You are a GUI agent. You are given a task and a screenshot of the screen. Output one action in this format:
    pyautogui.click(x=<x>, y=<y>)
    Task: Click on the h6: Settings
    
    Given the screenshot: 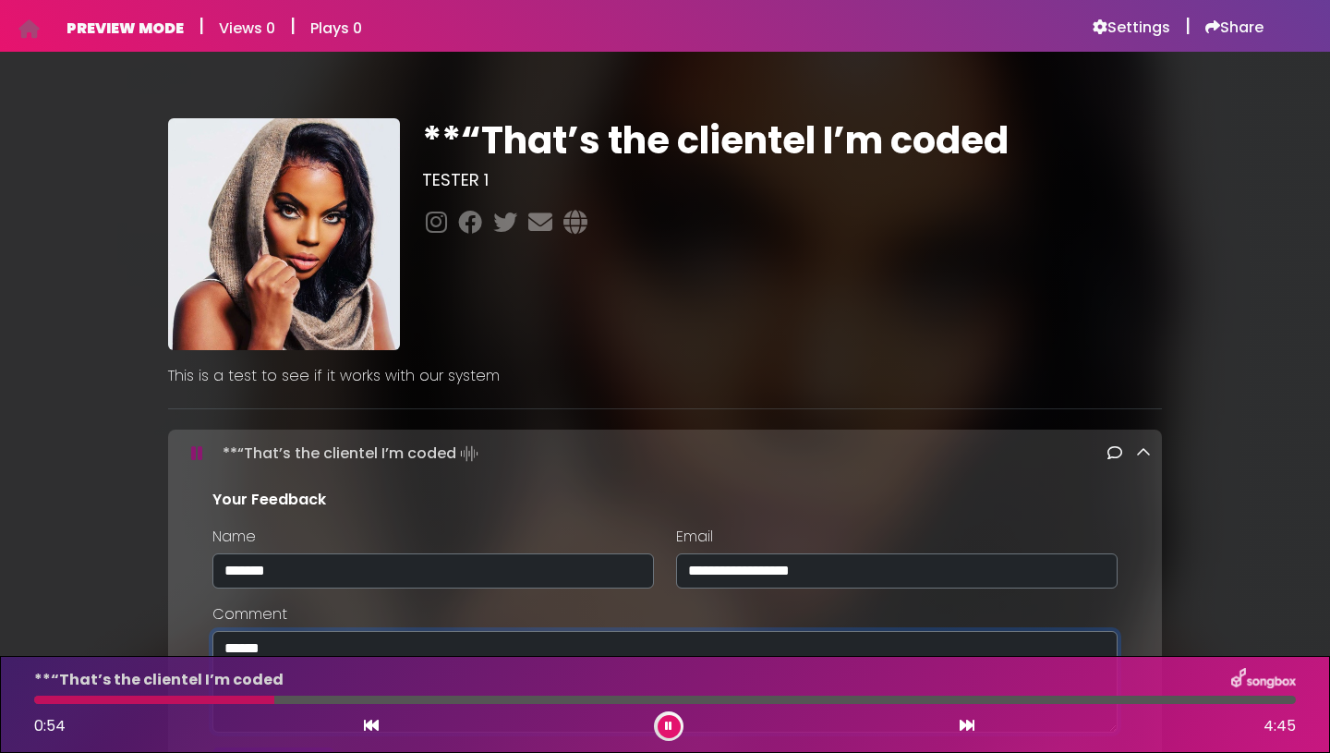 What is the action you would take?
    pyautogui.click(x=1132, y=28)
    